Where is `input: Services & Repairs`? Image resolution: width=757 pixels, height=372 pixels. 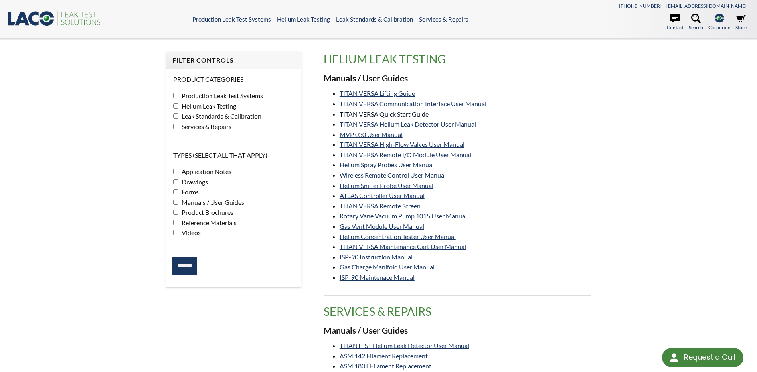 input: Services & Repairs is located at coordinates (176, 126).